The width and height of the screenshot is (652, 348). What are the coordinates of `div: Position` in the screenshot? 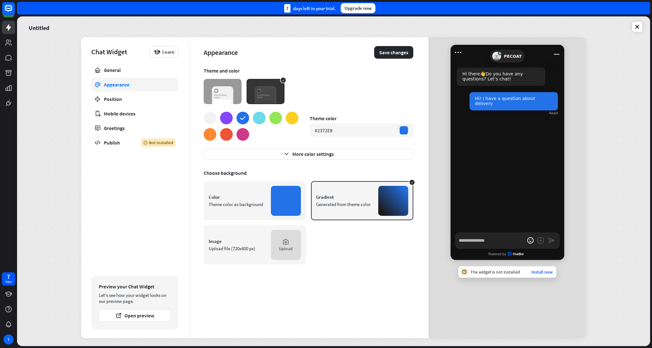 It's located at (135, 99).